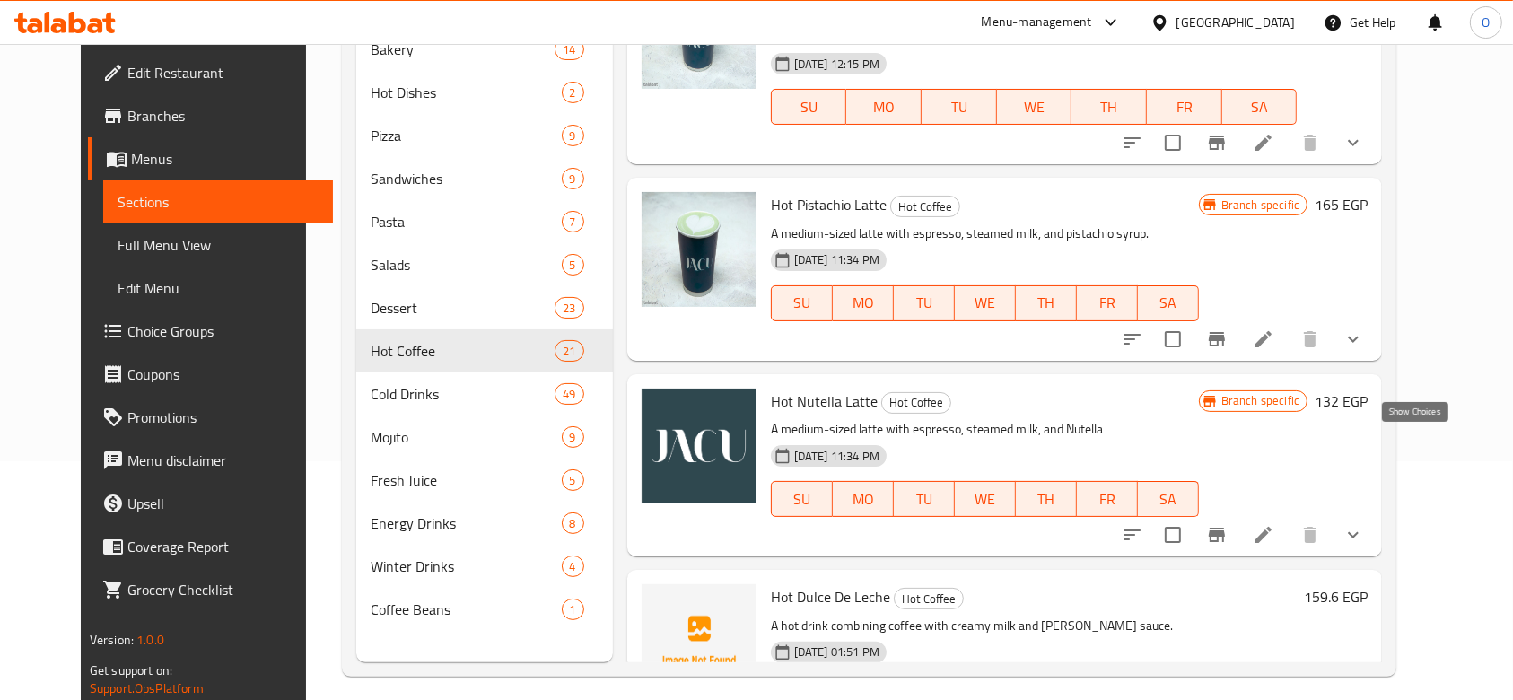 The image size is (1513, 700). What do you see at coordinates (1047, 499) in the screenshot?
I see `button: TH` at bounding box center [1047, 499].